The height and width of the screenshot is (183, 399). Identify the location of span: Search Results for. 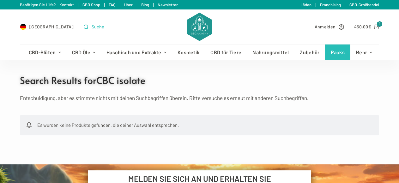
(58, 80).